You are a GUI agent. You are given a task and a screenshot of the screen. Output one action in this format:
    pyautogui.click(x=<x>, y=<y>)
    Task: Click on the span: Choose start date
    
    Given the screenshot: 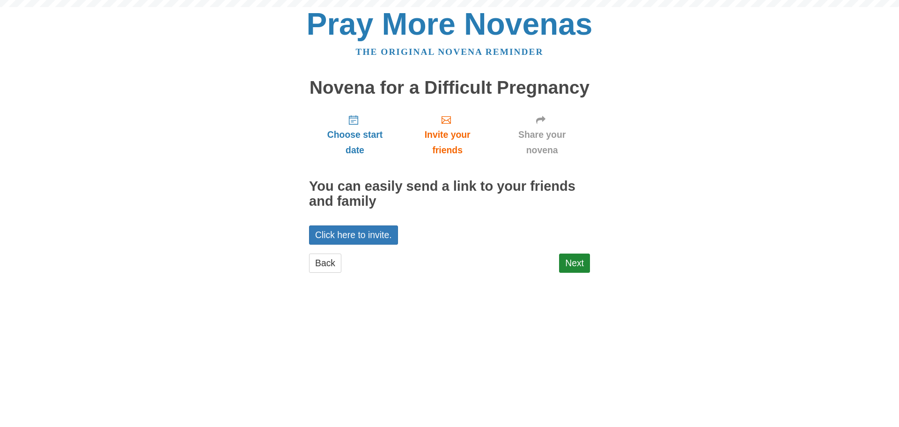 What is the action you would take?
    pyautogui.click(x=355, y=142)
    